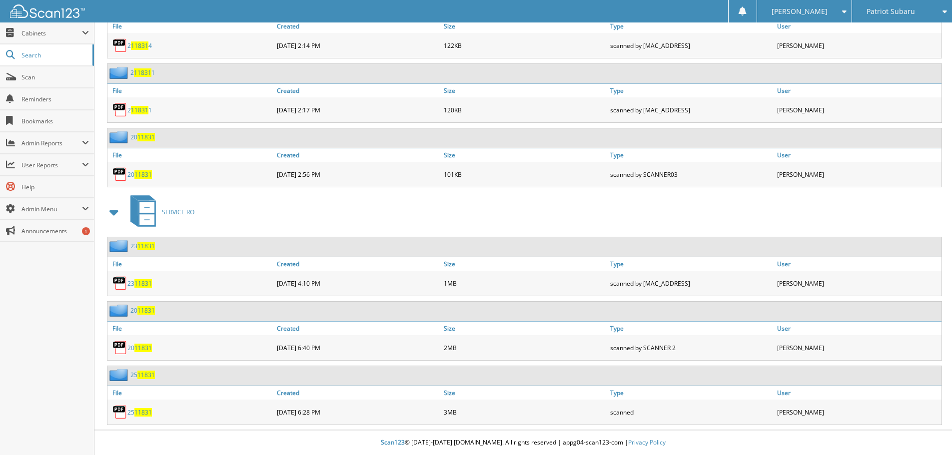  I want to click on div: scanned, so click(691, 412).